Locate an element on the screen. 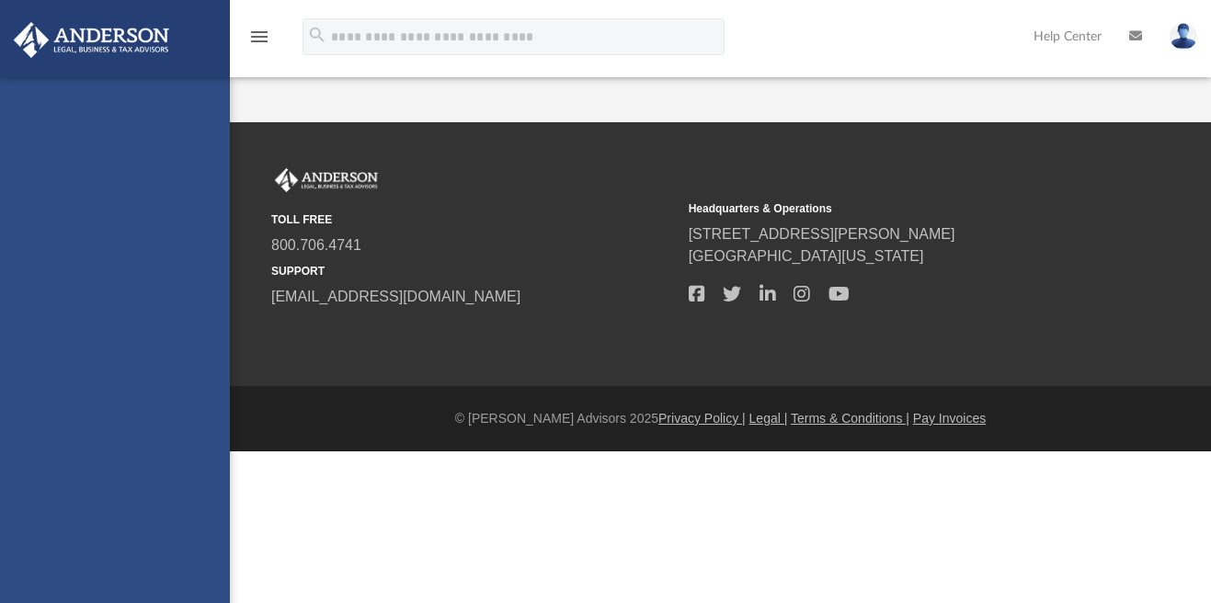  a: Legal | is located at coordinates (769, 418).